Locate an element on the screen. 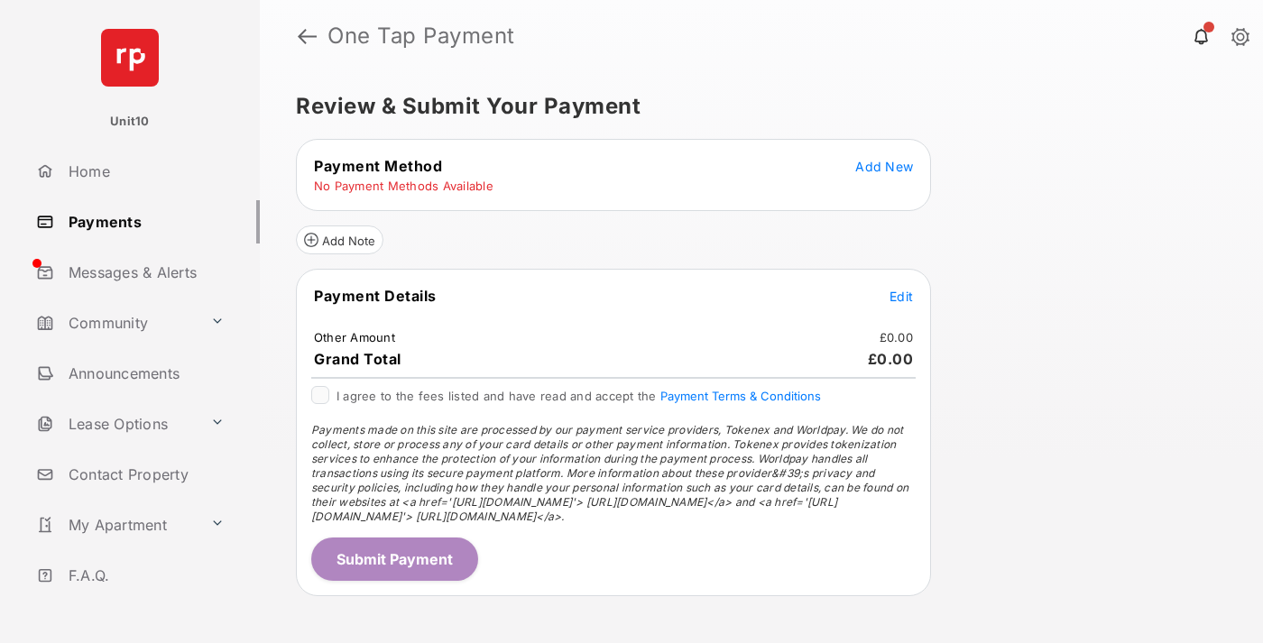 The image size is (1263, 643). a: My Apartment is located at coordinates (116, 525).